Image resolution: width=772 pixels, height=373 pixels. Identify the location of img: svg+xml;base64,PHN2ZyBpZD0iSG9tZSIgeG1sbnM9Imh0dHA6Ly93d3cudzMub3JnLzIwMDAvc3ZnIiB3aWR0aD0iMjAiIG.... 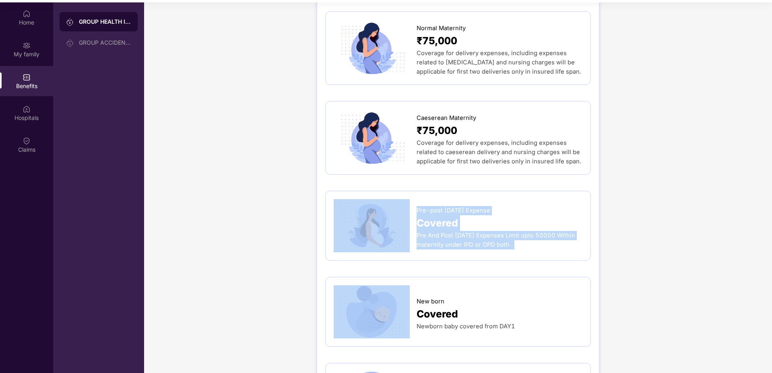
(27, 14).